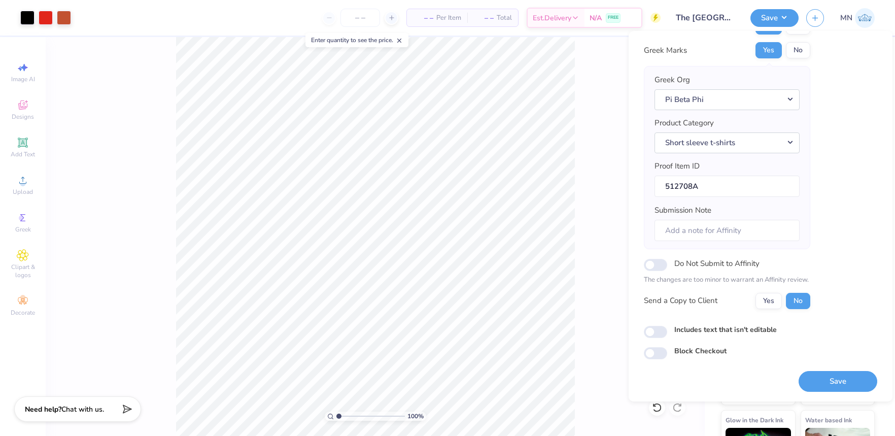 Image resolution: width=895 pixels, height=436 pixels. I want to click on label: Proof Item ID, so click(677, 166).